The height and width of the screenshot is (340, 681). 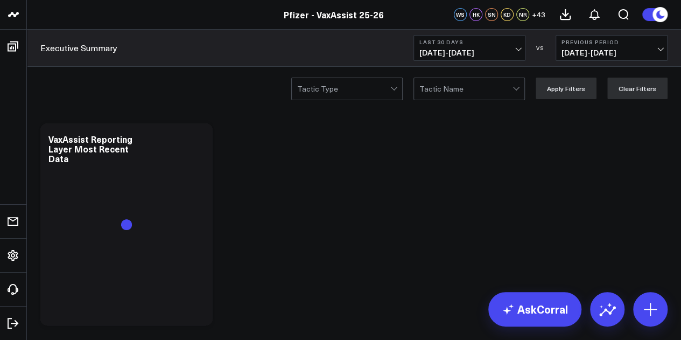 What do you see at coordinates (469, 42) in the screenshot?
I see `b: Last 30 Days` at bounding box center [469, 42].